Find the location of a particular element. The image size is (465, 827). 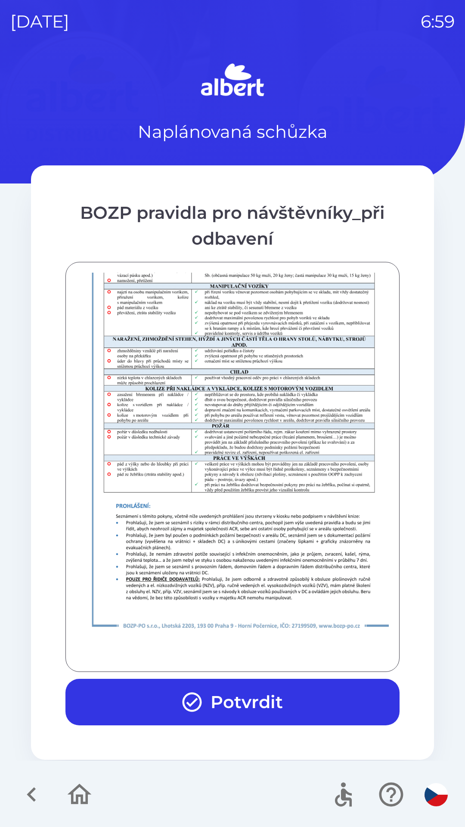

button: Potvrdit is located at coordinates (233, 702).